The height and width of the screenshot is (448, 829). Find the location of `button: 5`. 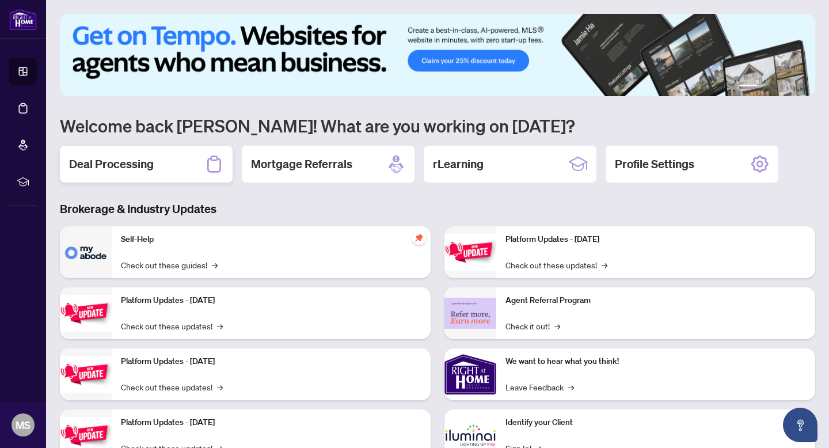

button: 5 is located at coordinates (793, 87).